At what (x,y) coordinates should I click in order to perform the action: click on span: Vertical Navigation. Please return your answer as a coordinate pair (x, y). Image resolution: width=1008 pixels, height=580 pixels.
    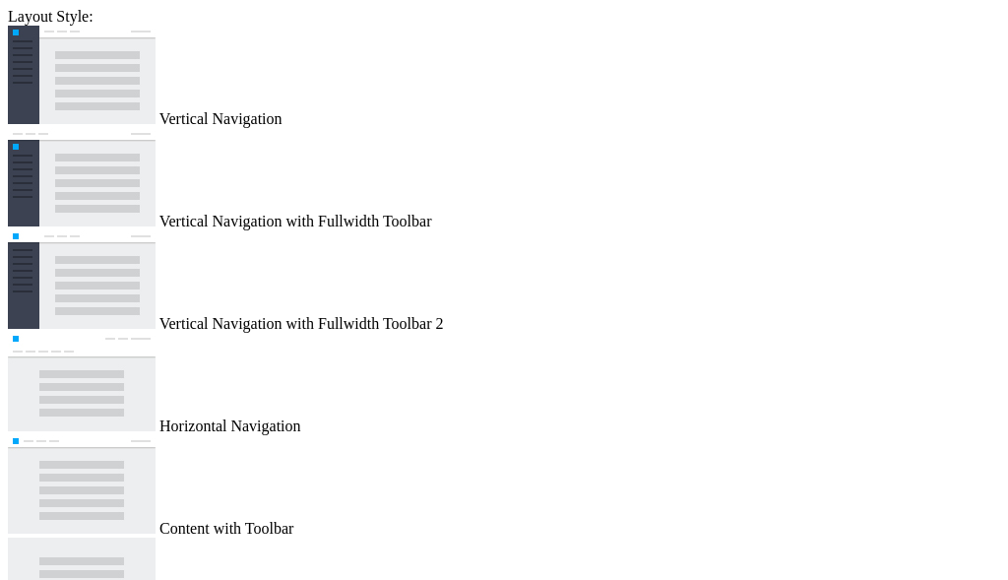
    Looking at the image, I should click on (221, 118).